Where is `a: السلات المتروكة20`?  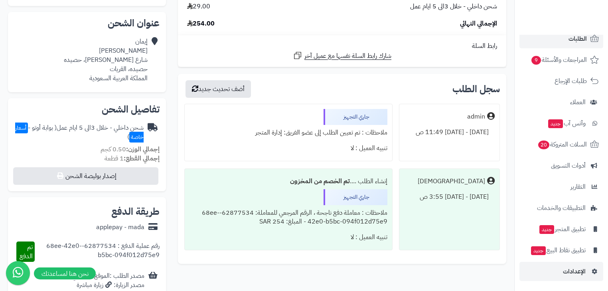 a: السلات المتروكة20 is located at coordinates (562, 145).